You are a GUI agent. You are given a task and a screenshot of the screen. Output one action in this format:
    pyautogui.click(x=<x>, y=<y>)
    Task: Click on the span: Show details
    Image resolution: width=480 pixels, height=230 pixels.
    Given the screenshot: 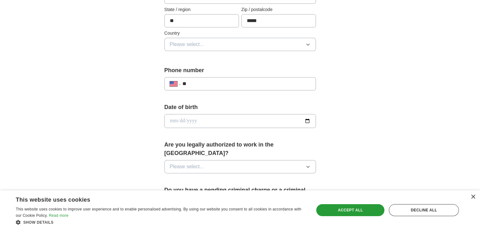 What is the action you would take?
    pyautogui.click(x=38, y=223)
    